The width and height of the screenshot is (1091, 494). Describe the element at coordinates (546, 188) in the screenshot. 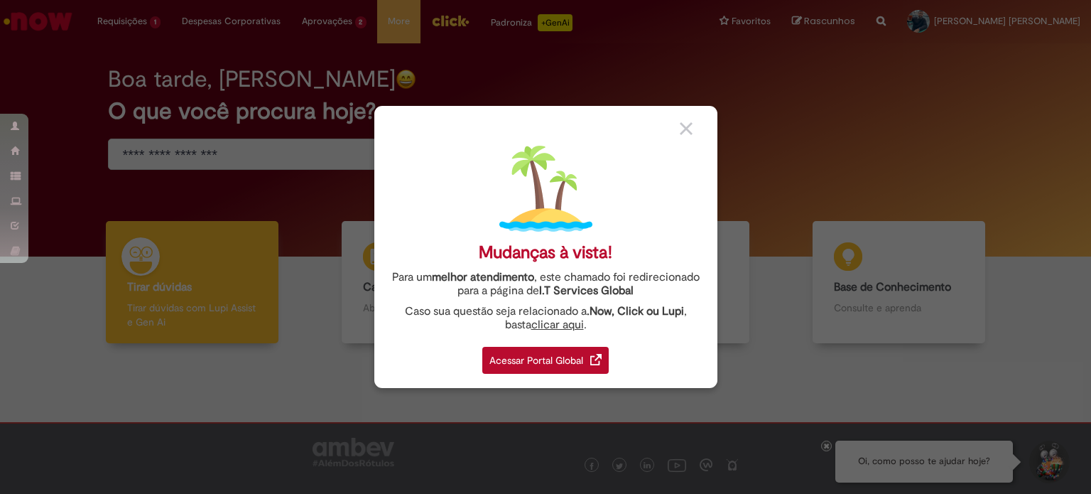

I see `img: island.png` at that location.